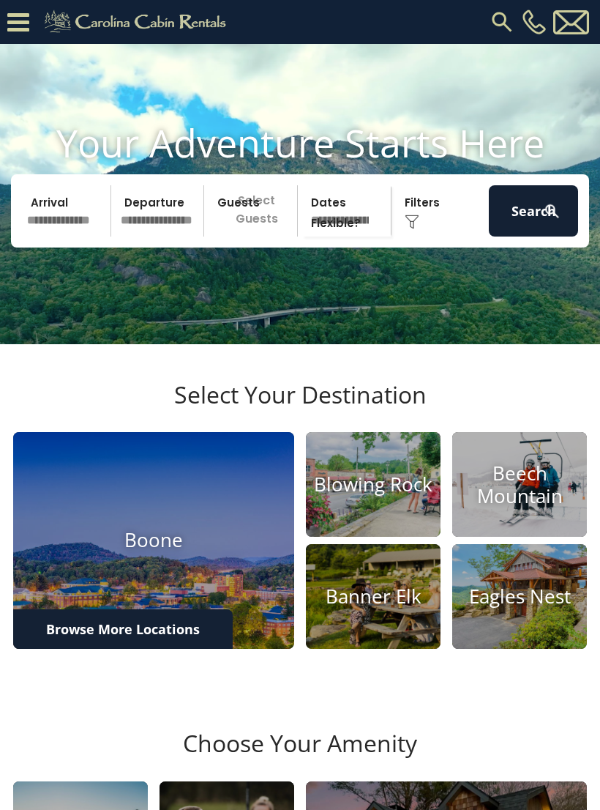  I want to click on img: filter--v1.png, so click(412, 222).